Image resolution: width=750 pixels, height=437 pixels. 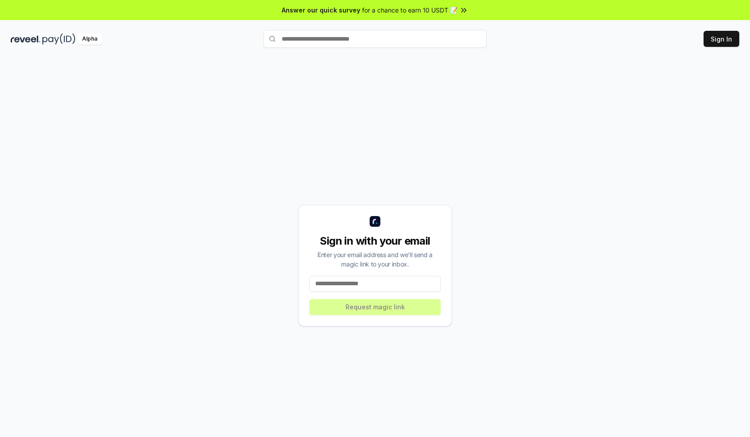 What do you see at coordinates (90, 39) in the screenshot?
I see `div: Alpha` at bounding box center [90, 39].